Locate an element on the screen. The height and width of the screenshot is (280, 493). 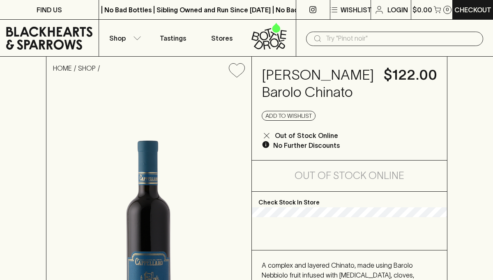
h4: $122.00 is located at coordinates (410, 75).